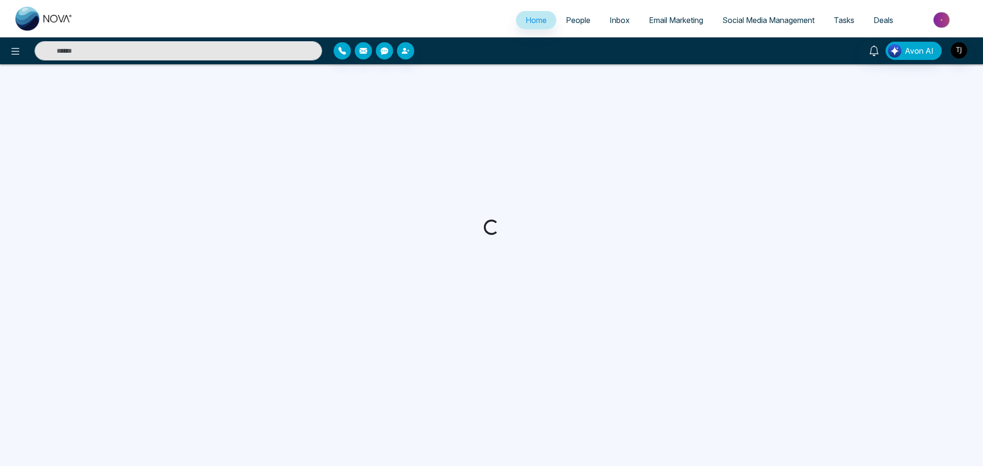 The height and width of the screenshot is (466, 983). Describe the element at coordinates (768, 20) in the screenshot. I see `span: Social Media Management` at that location.